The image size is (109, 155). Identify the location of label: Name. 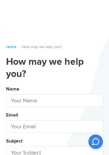
(13, 89).